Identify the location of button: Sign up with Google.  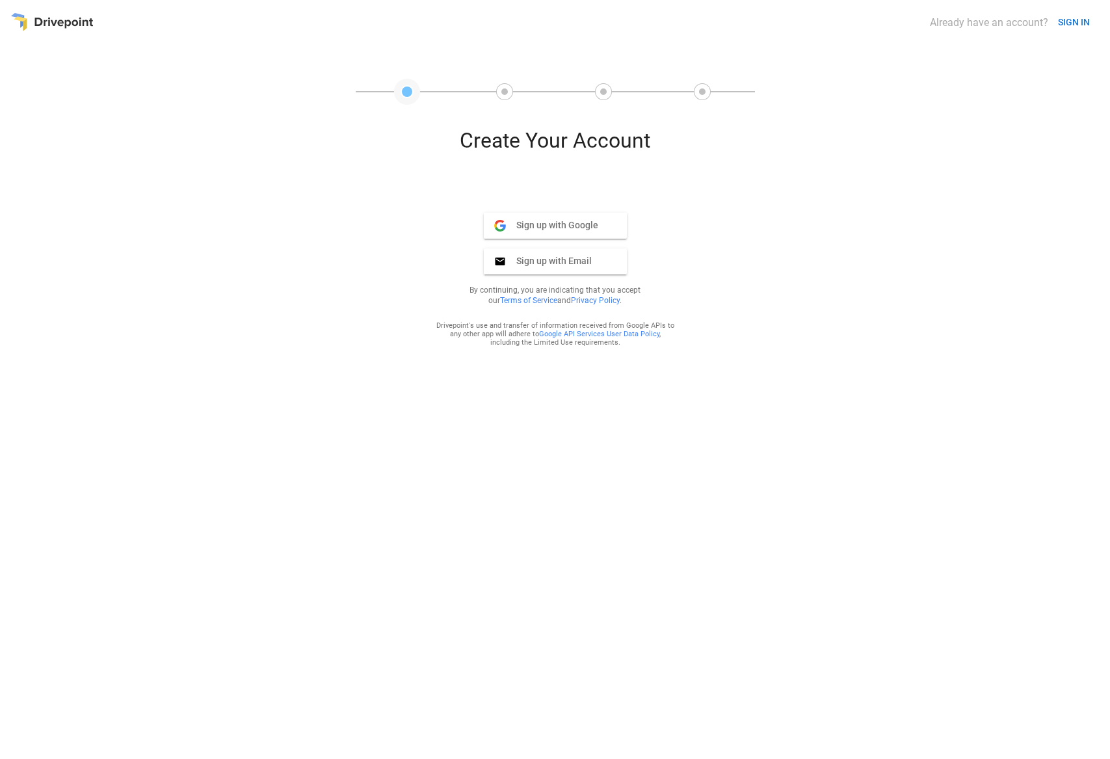
(555, 226).